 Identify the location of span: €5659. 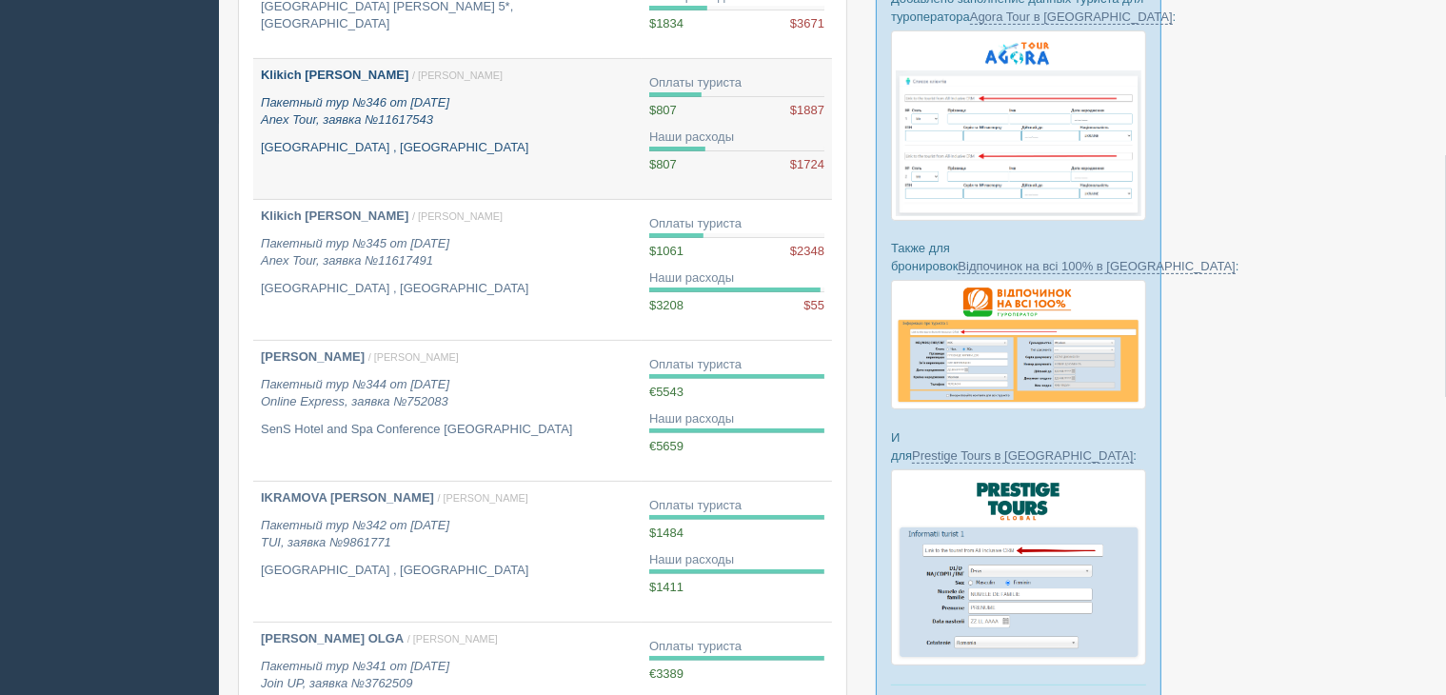
(666, 446).